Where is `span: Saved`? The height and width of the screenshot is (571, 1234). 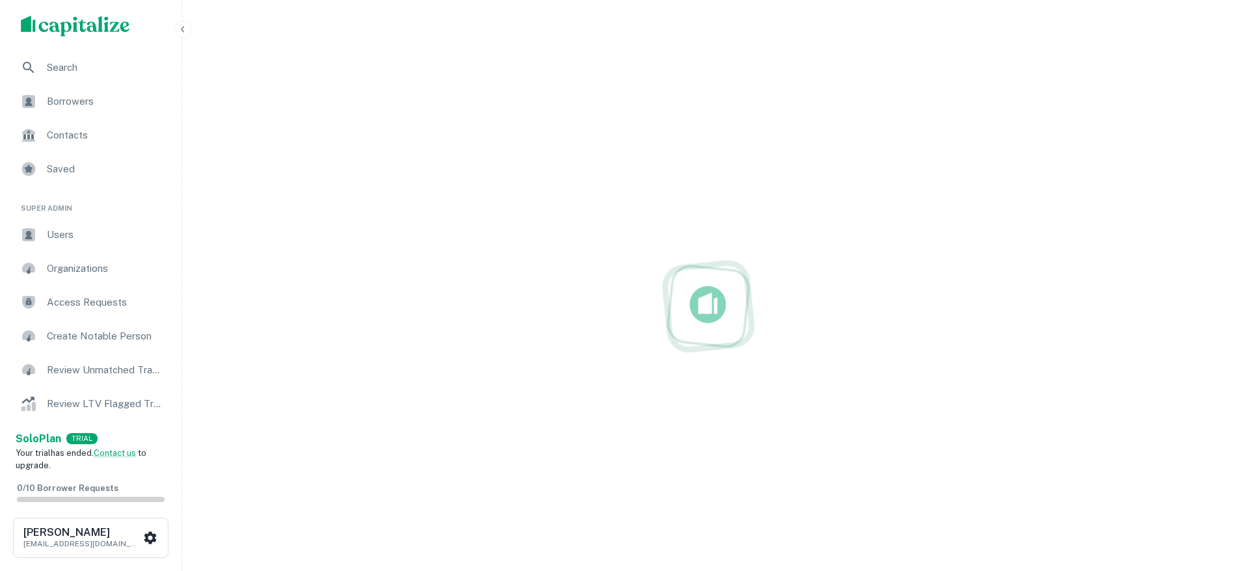
span: Saved is located at coordinates (105, 169).